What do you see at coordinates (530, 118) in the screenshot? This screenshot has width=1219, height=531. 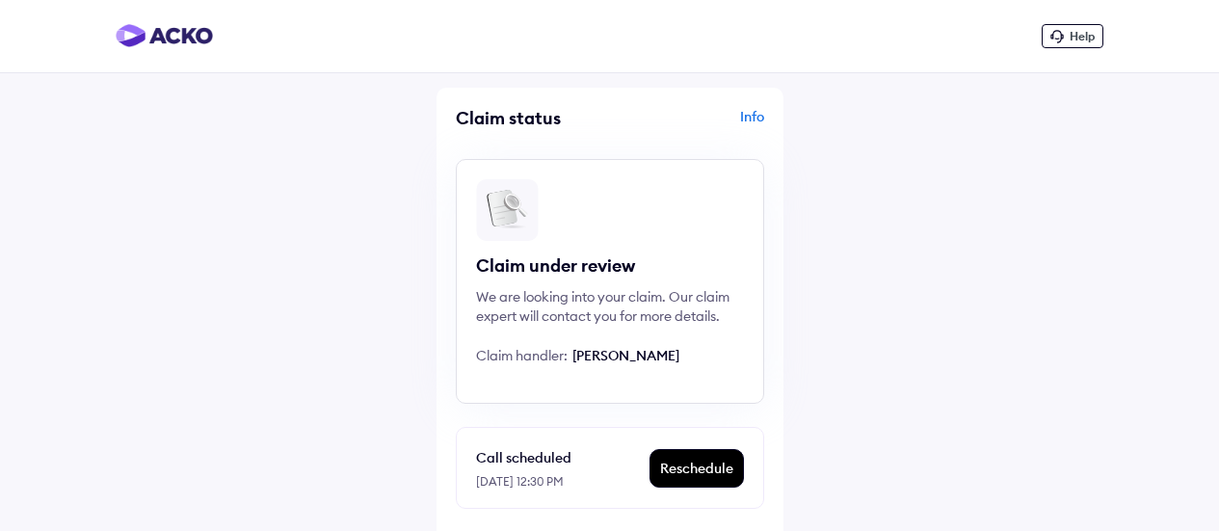 I see `div: Claim status` at bounding box center [530, 118].